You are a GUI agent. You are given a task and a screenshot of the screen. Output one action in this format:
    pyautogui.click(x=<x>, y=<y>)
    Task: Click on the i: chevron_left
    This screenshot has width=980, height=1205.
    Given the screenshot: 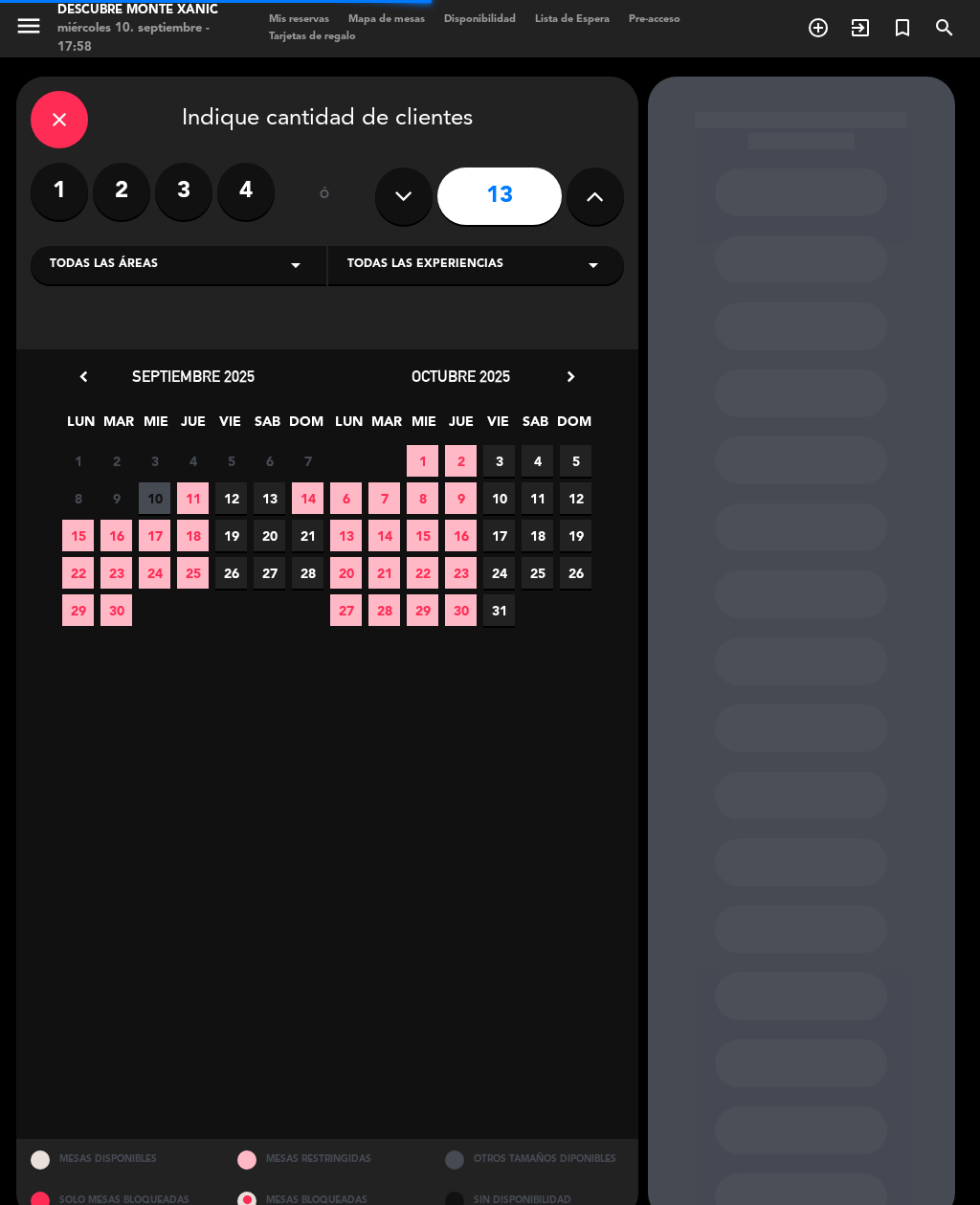 What is the action you would take?
    pyautogui.click(x=83, y=377)
    